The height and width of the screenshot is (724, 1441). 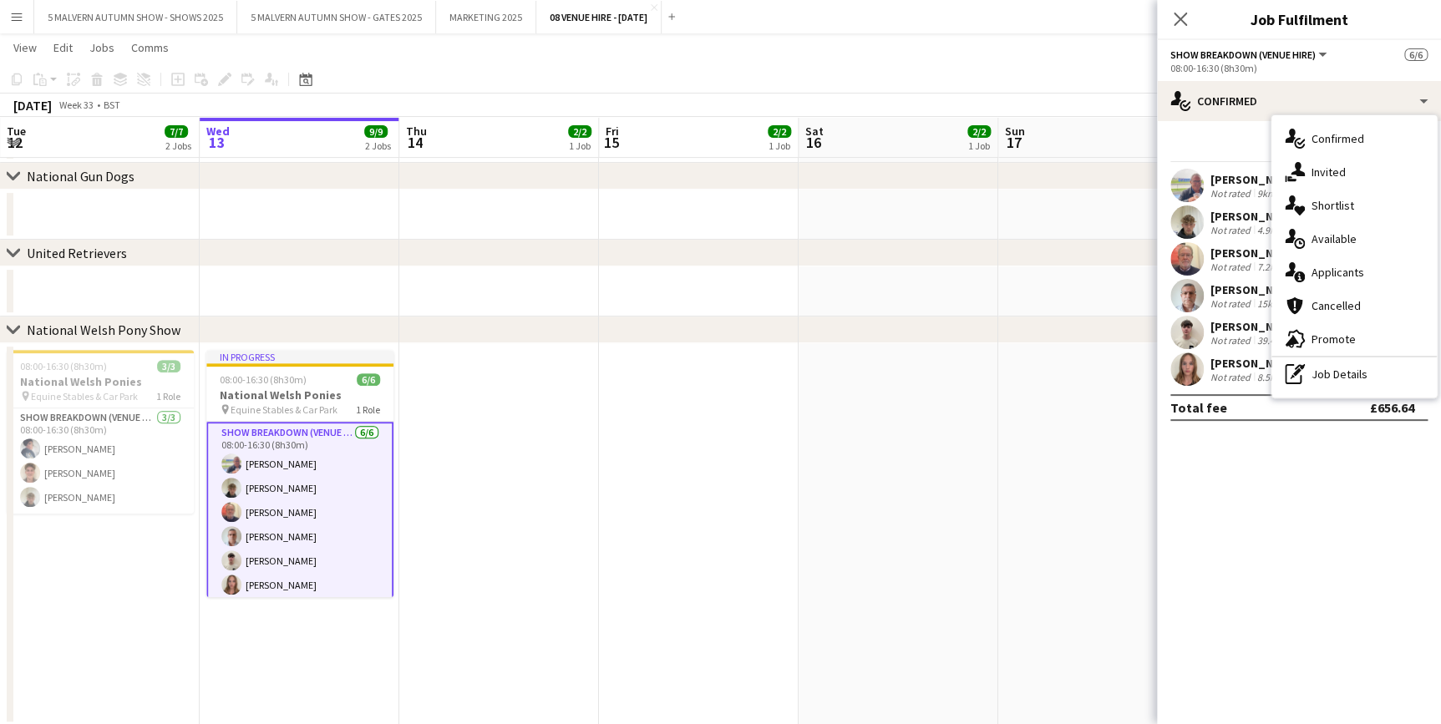 I want to click on span: Edit, so click(x=63, y=48).